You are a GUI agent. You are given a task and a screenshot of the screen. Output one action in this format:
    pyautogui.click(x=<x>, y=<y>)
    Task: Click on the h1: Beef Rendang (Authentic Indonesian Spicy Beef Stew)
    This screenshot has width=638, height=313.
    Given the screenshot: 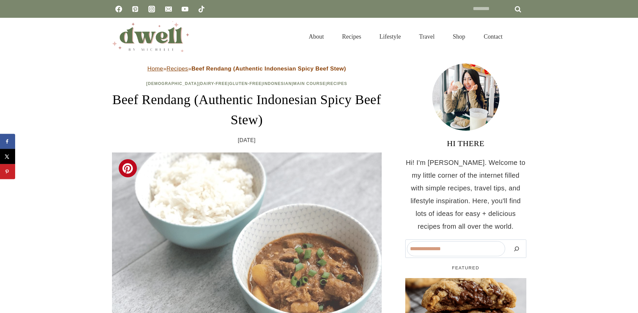 What is the action you would take?
    pyautogui.click(x=247, y=110)
    